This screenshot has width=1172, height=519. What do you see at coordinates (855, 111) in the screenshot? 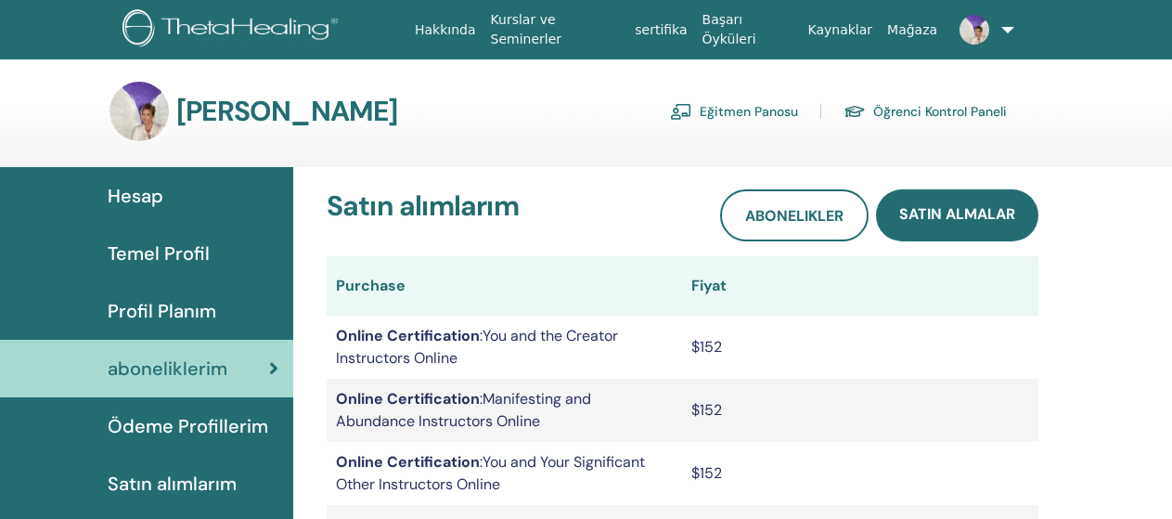
I see `img: graduation-cap.svg` at bounding box center [855, 111].